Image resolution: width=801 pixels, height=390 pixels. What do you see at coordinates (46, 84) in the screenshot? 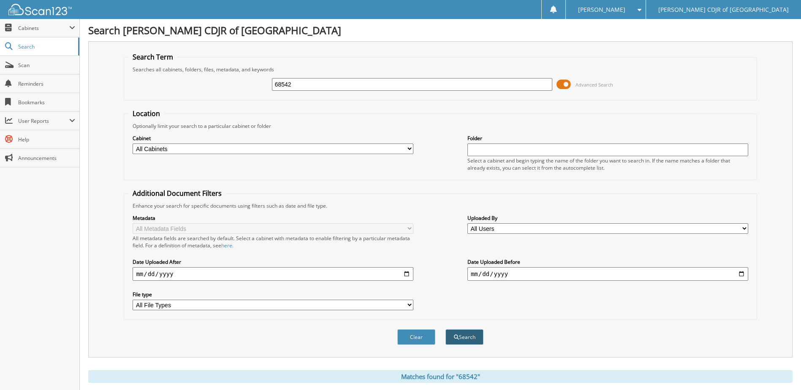
I see `span: Reminders` at bounding box center [46, 84].